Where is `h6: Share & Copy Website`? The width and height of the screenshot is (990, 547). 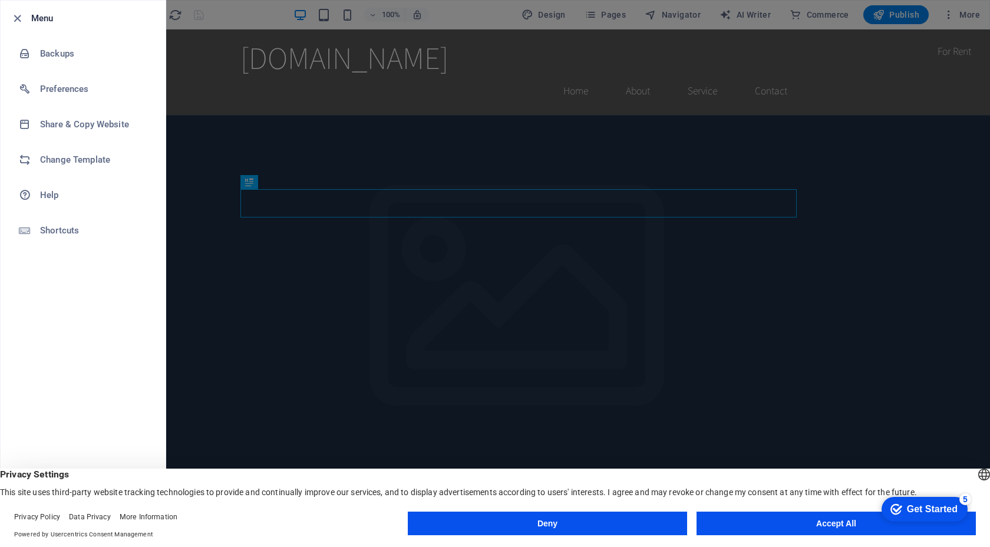 h6: Share & Copy Website is located at coordinates (94, 124).